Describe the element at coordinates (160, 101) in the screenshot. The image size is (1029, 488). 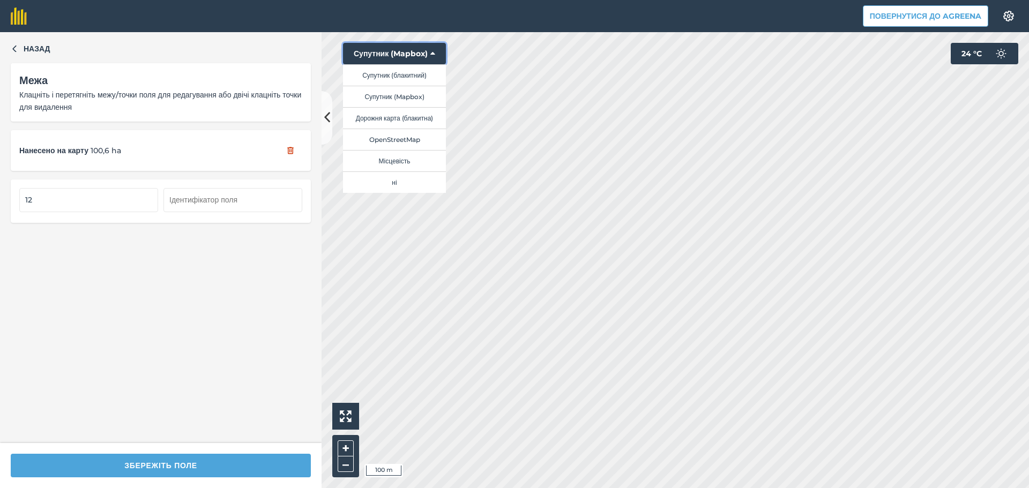
I see `span: Клацніть і перетягніть межу/точки поля для редагування або двічі клацніть точки для видалення` at that location.